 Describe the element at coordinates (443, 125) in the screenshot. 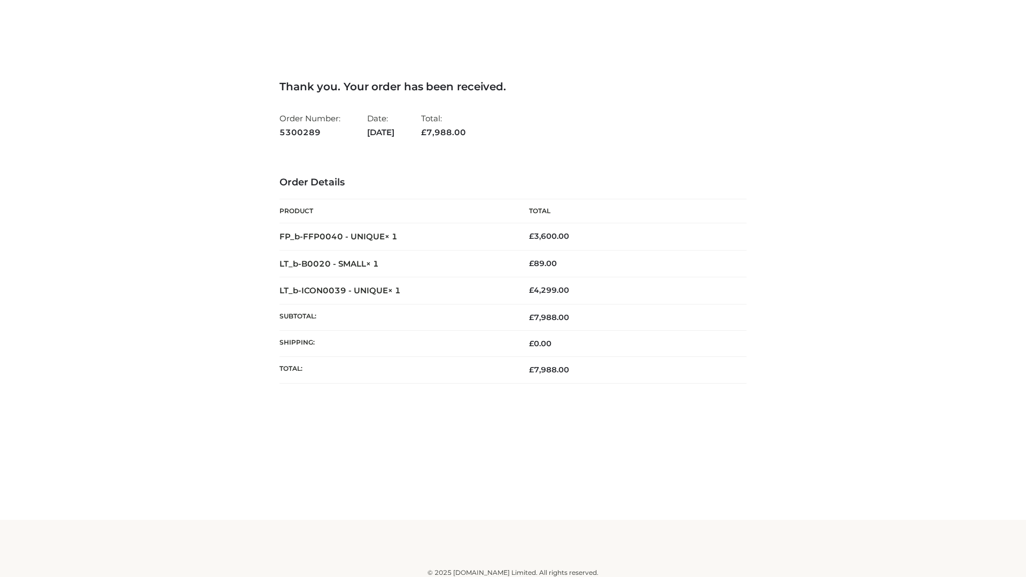

I see `li: Total:` at that location.